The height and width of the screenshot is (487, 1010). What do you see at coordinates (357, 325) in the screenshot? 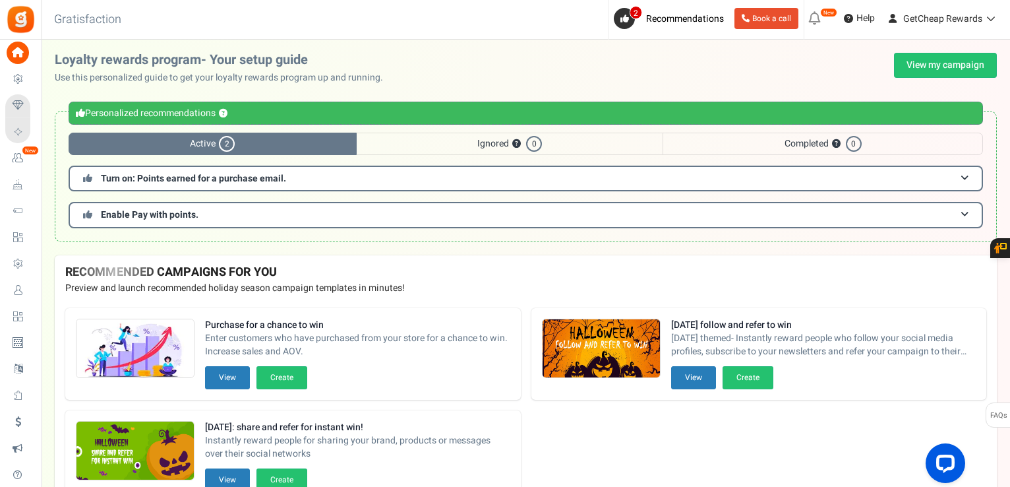
I see `strong: Purchase for a chance to win` at bounding box center [357, 325].